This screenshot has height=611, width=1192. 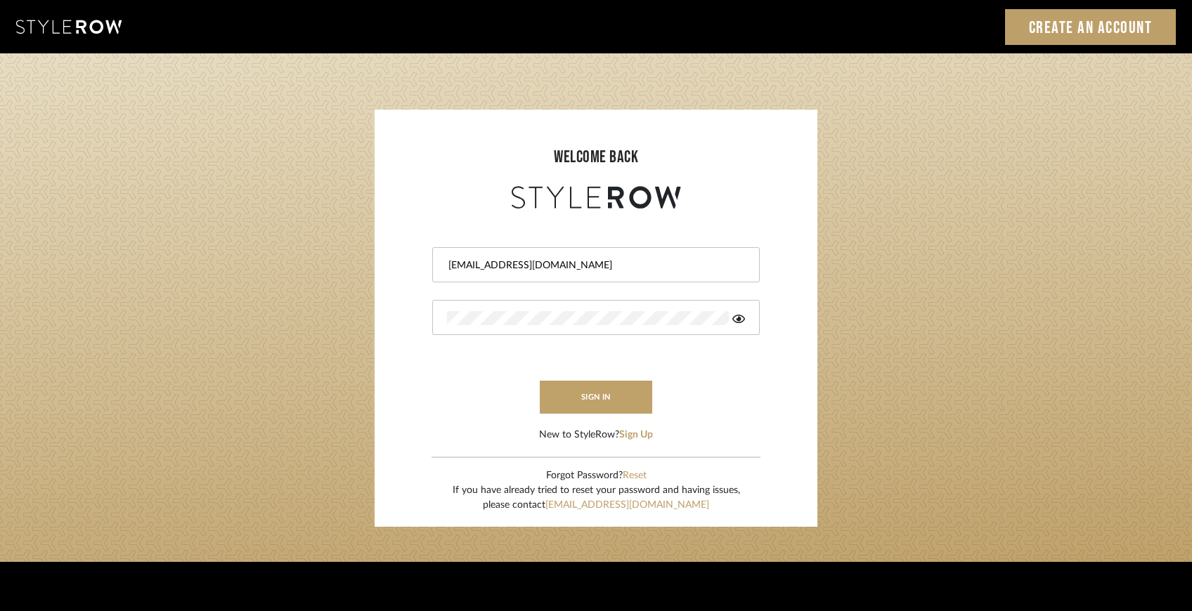 I want to click on button: sign in, so click(x=596, y=397).